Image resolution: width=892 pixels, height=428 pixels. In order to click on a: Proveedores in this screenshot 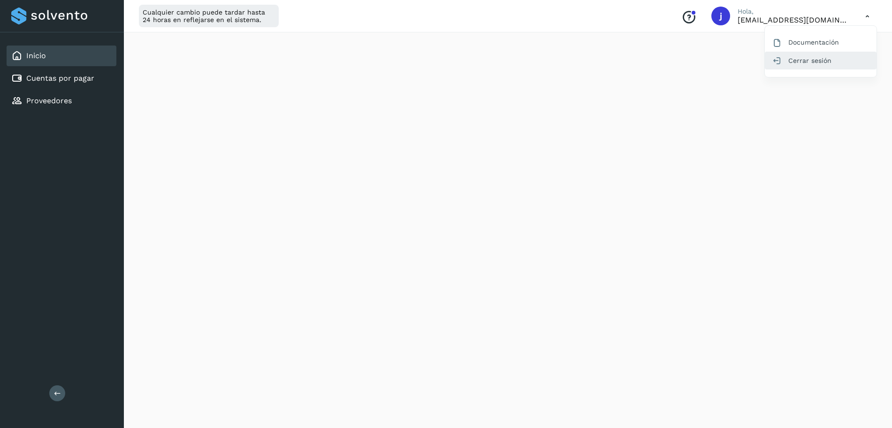, I will do `click(49, 100)`.